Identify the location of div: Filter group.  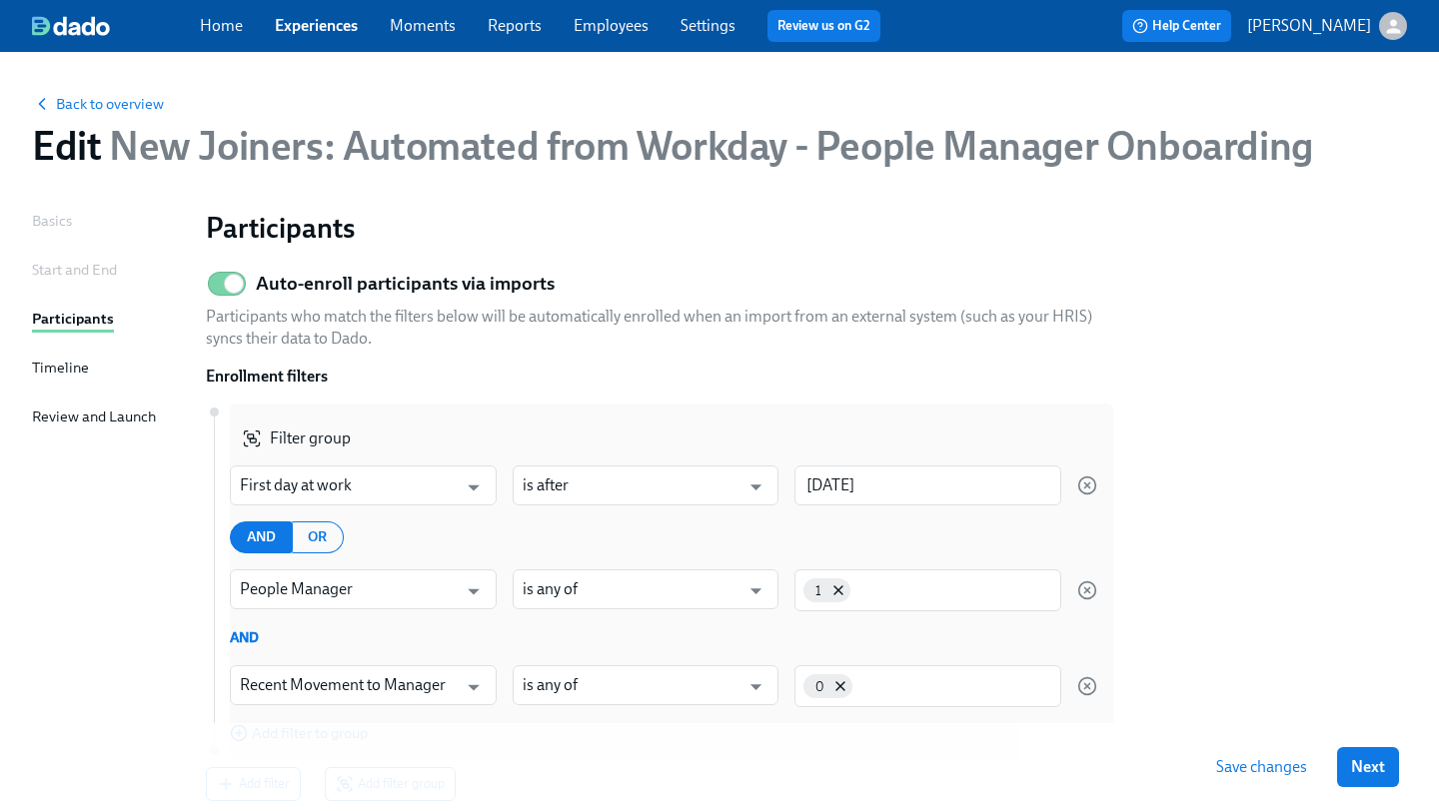
(663, 435).